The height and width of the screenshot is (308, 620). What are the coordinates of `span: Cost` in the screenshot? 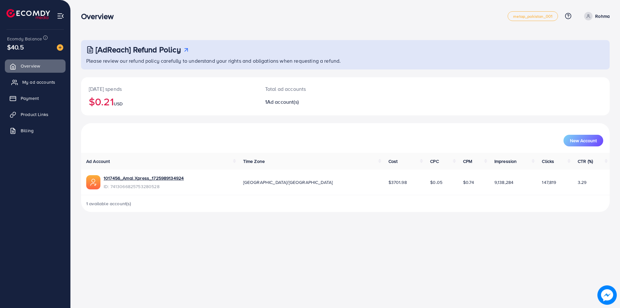 It's located at (393, 161).